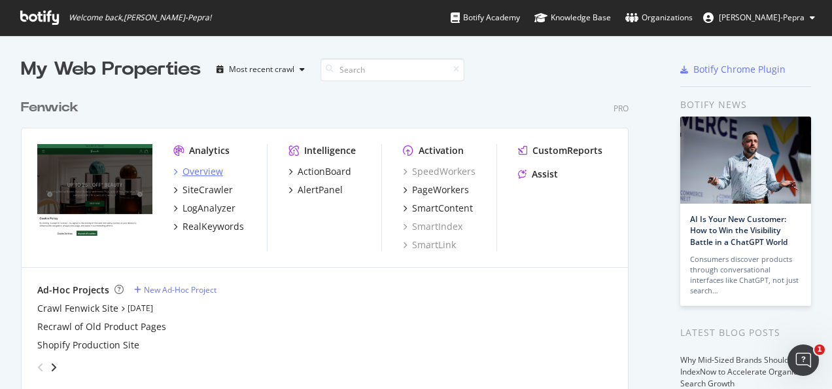  Describe the element at coordinates (180, 289) in the screenshot. I see `div: New Ad-Hoc Project` at that location.